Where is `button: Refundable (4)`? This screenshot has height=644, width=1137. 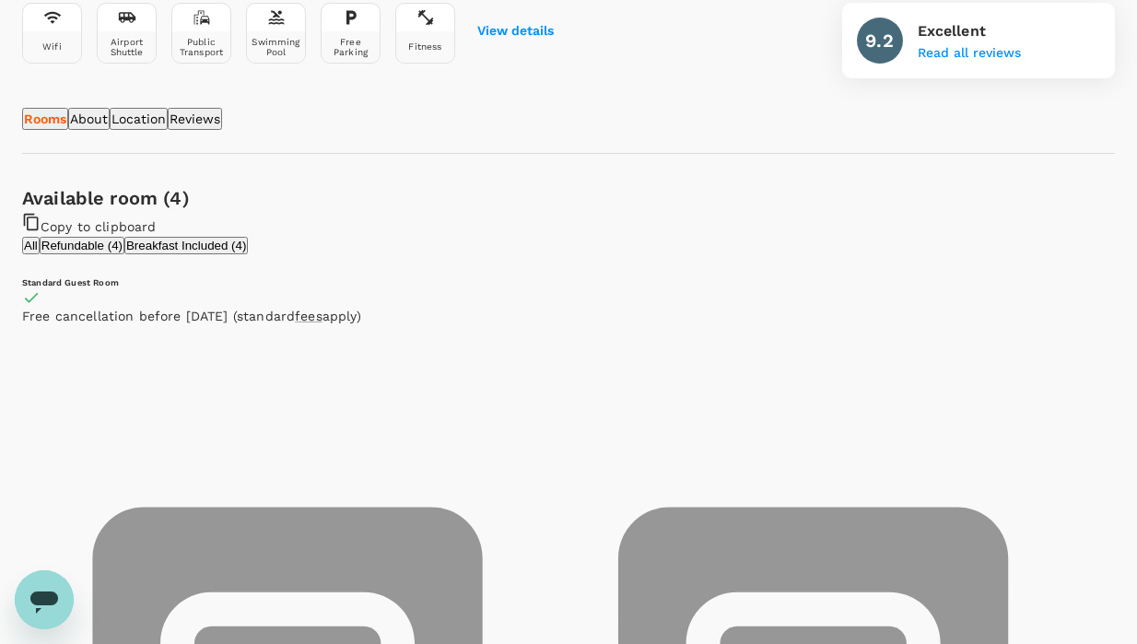 button: Refundable (4) is located at coordinates (82, 245).